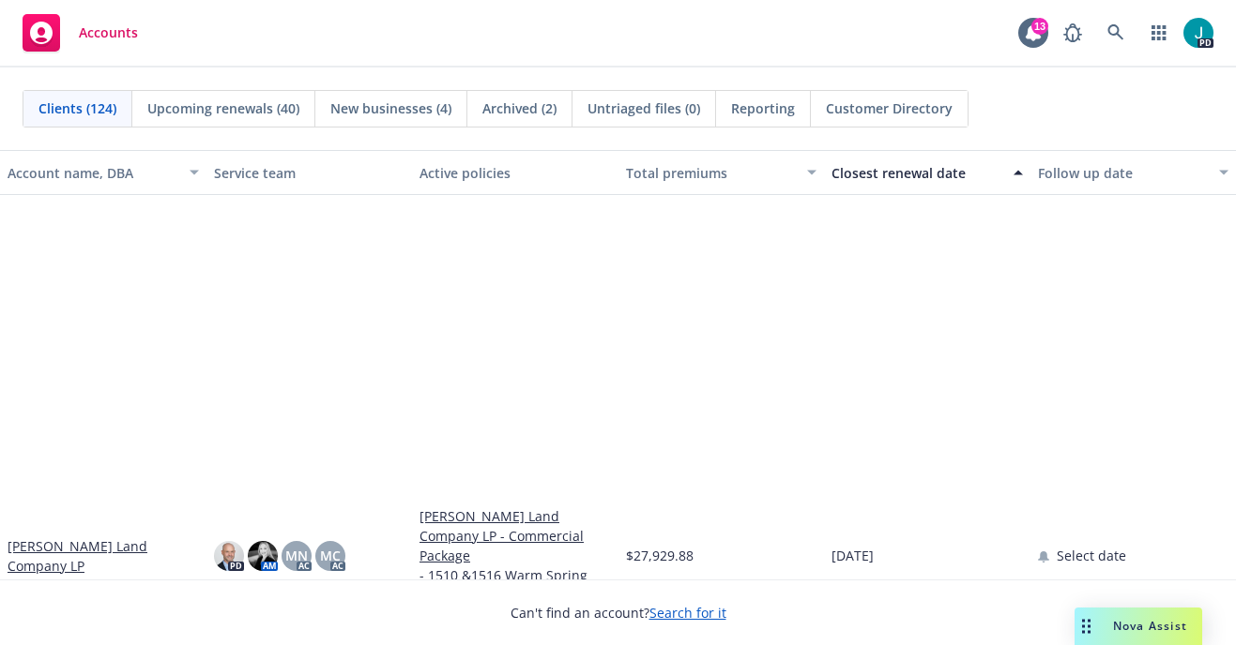 The height and width of the screenshot is (645, 1236). What do you see at coordinates (1123, 173) in the screenshot?
I see `div: Follow up date` at bounding box center [1123, 173].